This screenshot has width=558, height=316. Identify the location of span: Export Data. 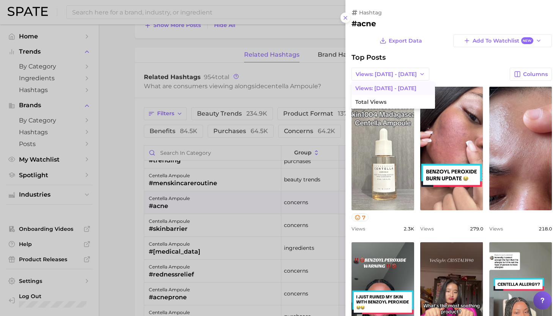
(406, 41).